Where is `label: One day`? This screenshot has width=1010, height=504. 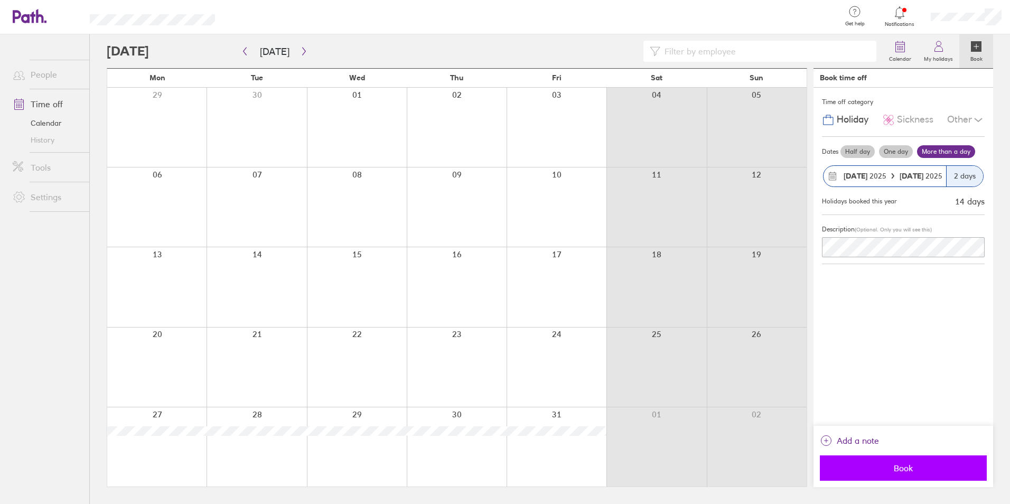
label: One day is located at coordinates (896, 152).